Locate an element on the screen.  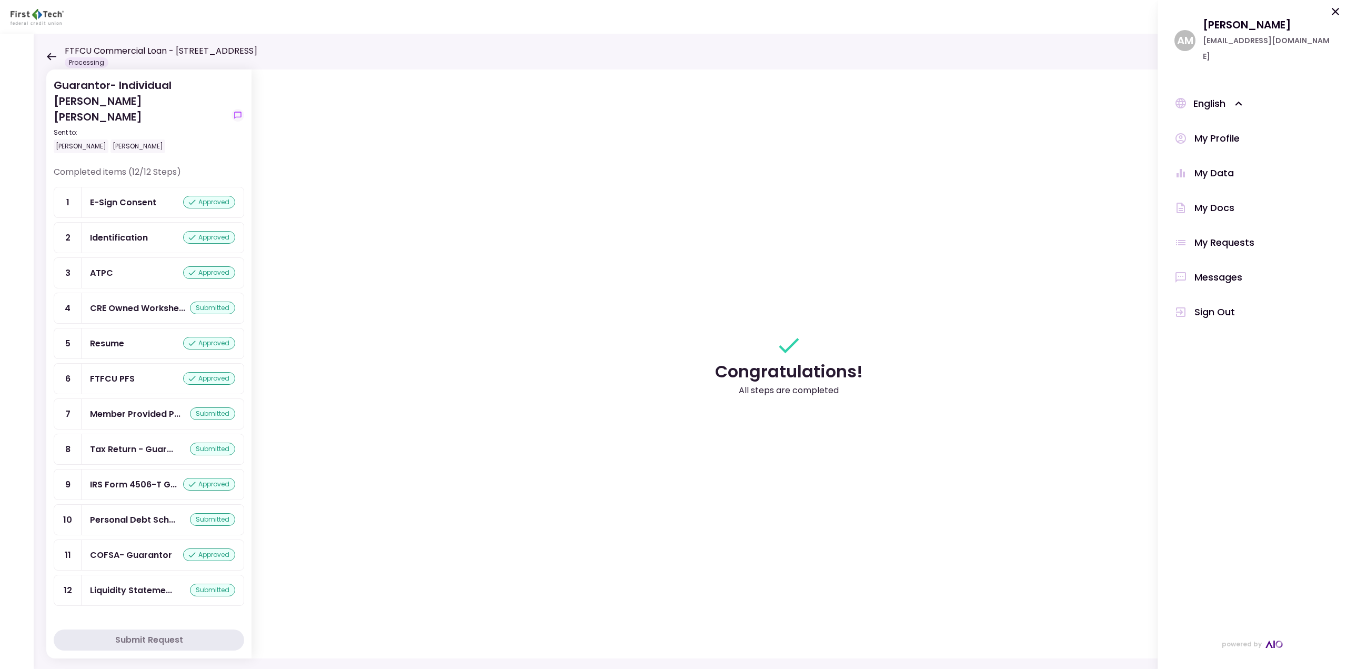
div: ATPC is located at coordinates (102, 273).